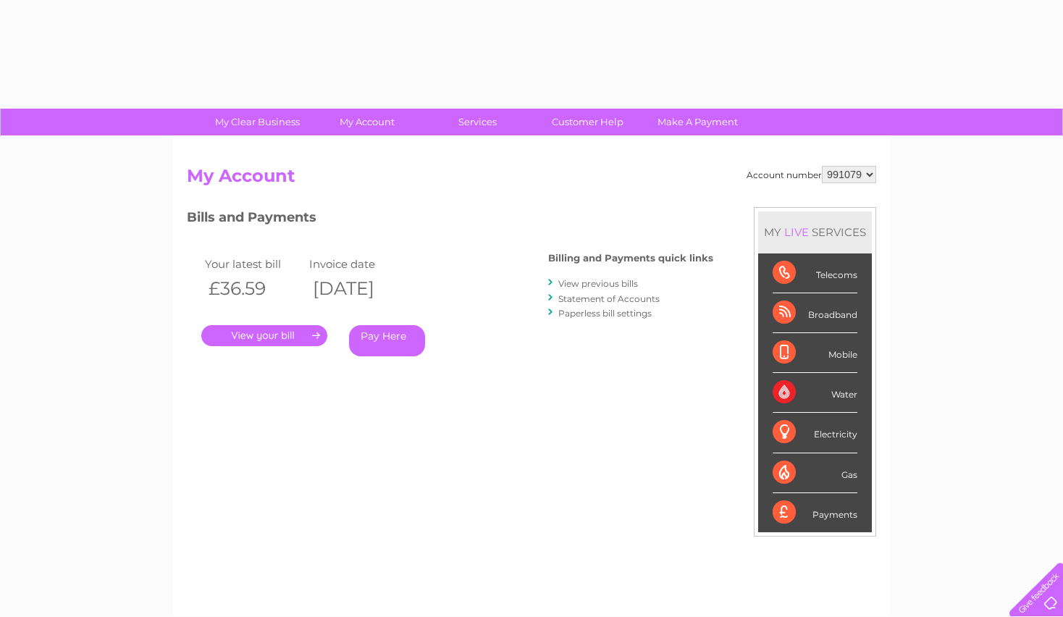 This screenshot has height=617, width=1063. Describe the element at coordinates (815, 232) in the screenshot. I see `div: MY SERVICES` at that location.